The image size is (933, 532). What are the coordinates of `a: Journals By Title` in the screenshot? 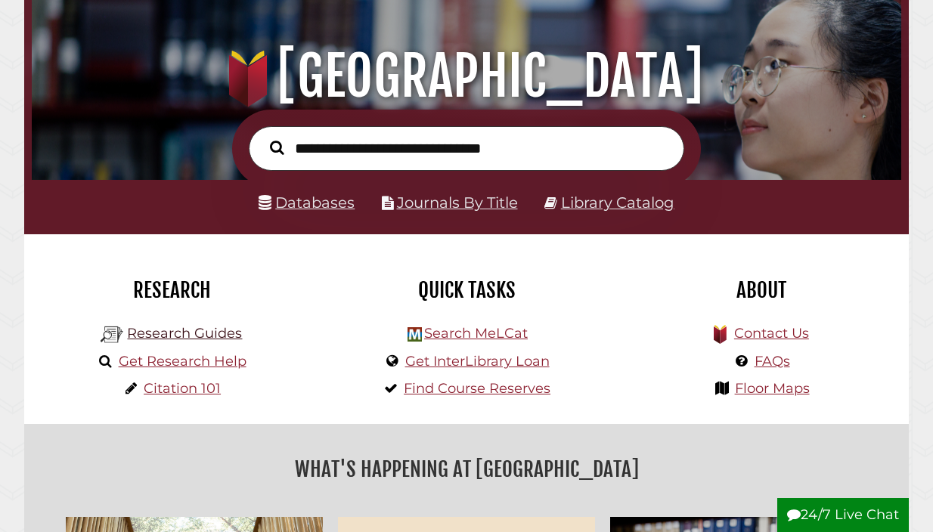 It's located at (457, 203).